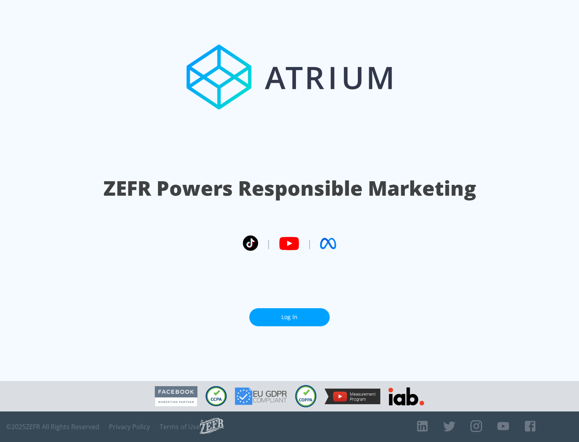  What do you see at coordinates (180, 427) in the screenshot?
I see `a: Terms of Use` at bounding box center [180, 427].